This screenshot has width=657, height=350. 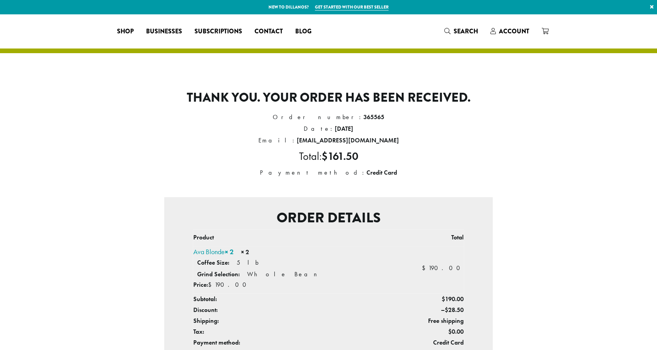 What do you see at coordinates (214, 251) in the screenshot?
I see `a: Ava Blonde× 2` at bounding box center [214, 251].